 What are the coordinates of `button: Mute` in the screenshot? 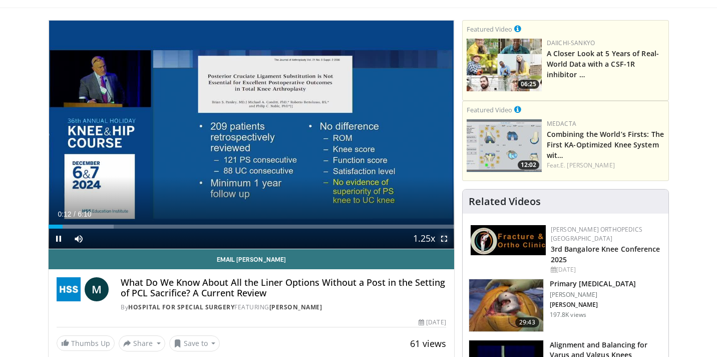 It's located at (79, 238).